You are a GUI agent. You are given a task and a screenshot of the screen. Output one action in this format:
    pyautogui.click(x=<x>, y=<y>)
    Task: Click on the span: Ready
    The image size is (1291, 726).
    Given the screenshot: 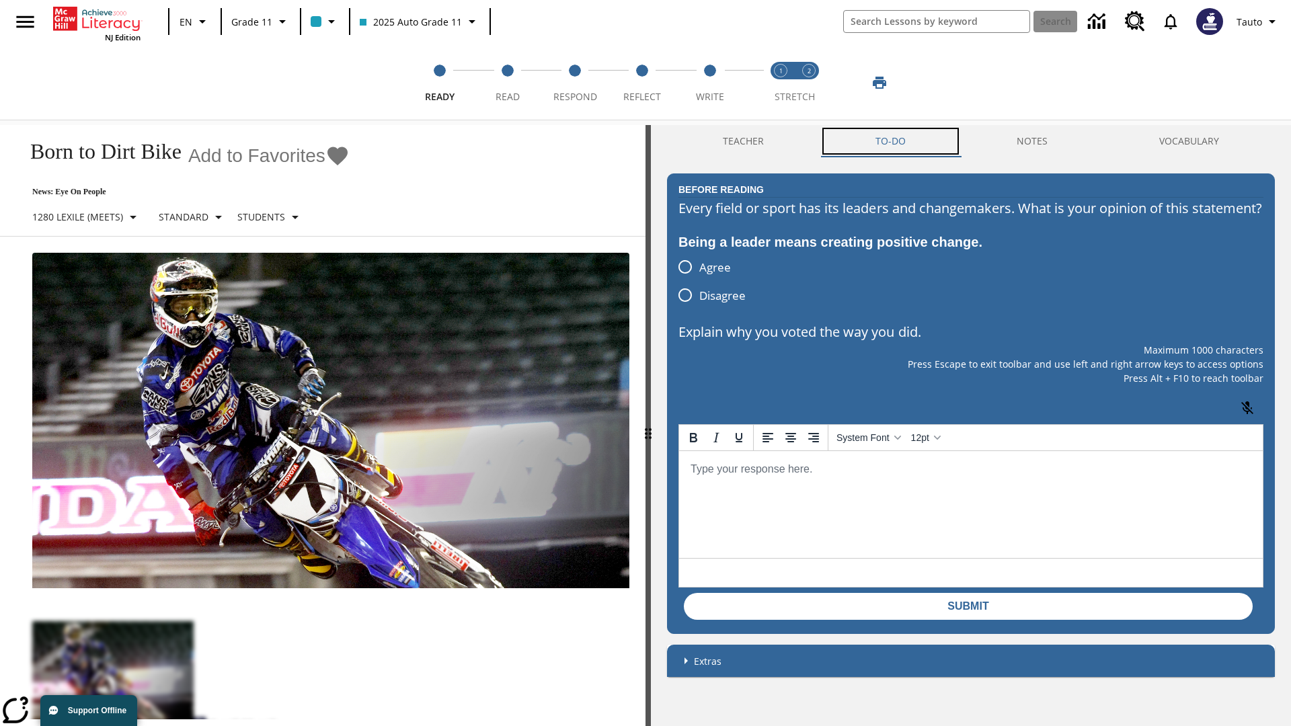 What is the action you would take?
    pyautogui.click(x=440, y=96)
    